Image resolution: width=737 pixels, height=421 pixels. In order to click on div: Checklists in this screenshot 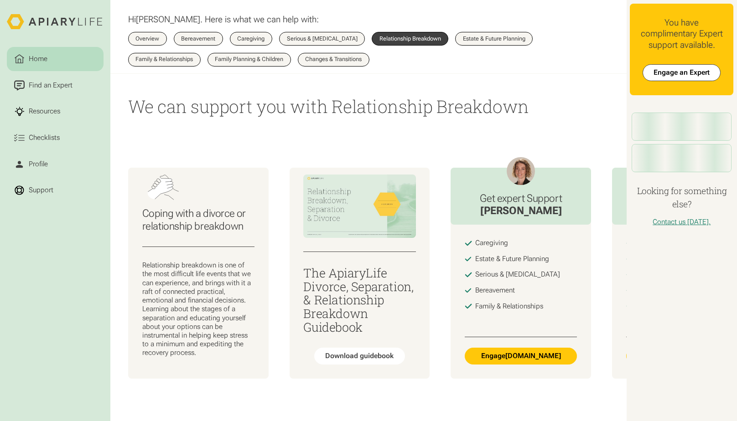, I will do `click(45, 138)`.